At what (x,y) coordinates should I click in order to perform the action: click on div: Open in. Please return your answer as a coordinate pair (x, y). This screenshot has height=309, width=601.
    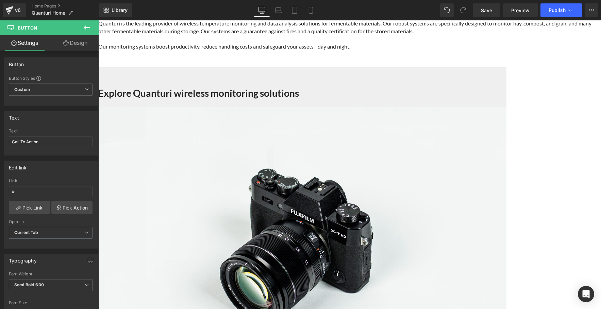
    Looking at the image, I should click on (51, 222).